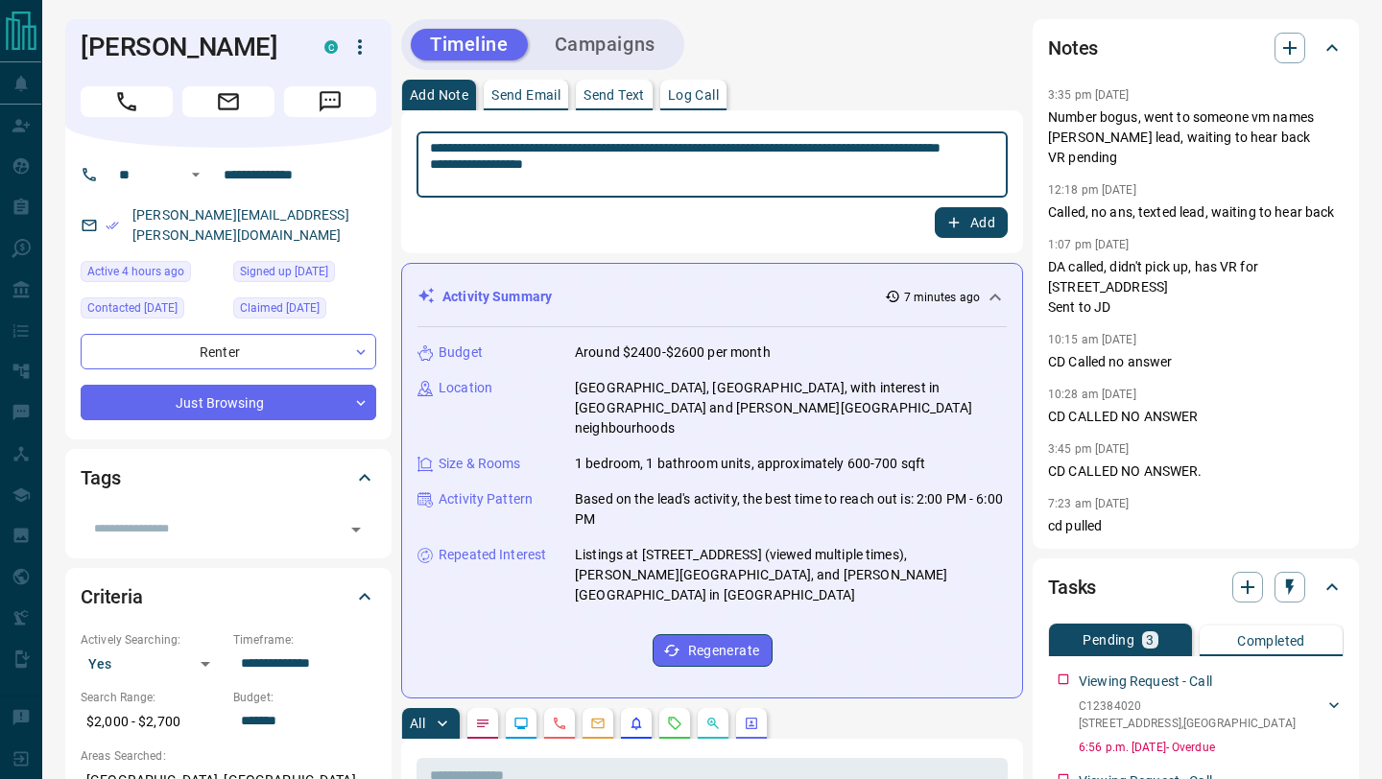 This screenshot has width=1382, height=779. What do you see at coordinates (941, 297) in the screenshot?
I see `p: 7 minutes ago` at bounding box center [941, 297].